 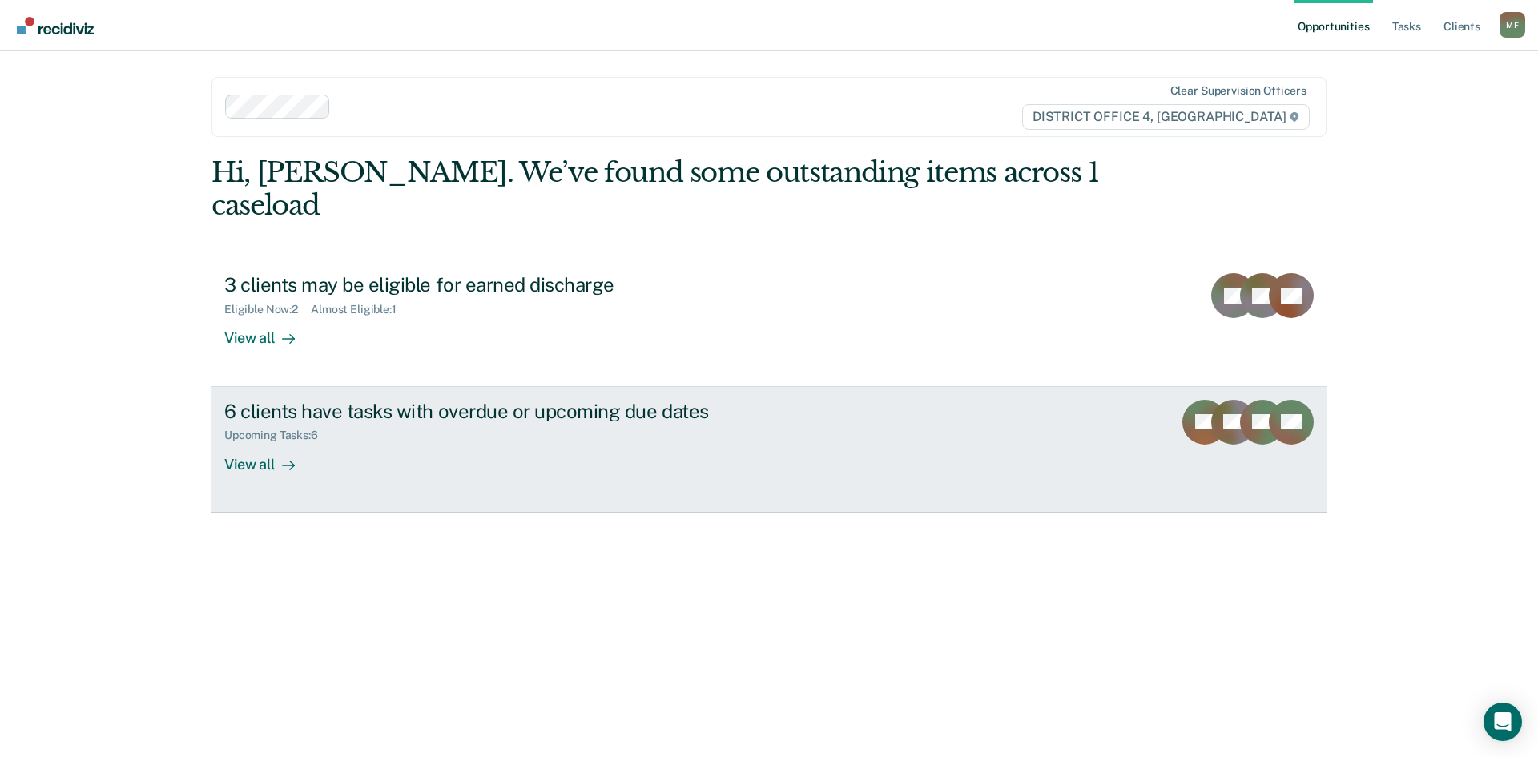 What do you see at coordinates (360, 309) in the screenshot?
I see `div: Almost Eligible : 1` at bounding box center [360, 309].